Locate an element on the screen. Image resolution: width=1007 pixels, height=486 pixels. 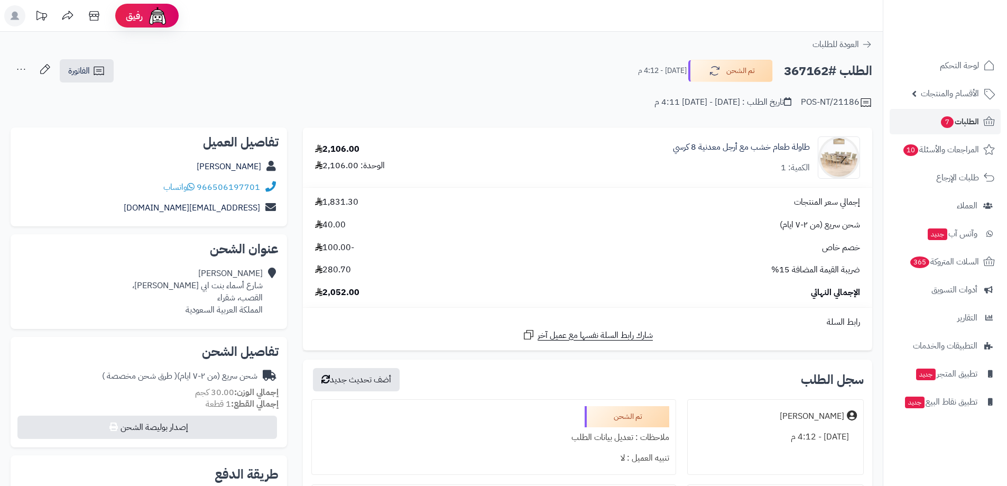
h2: تفاصيل العميل is located at coordinates (149, 142).